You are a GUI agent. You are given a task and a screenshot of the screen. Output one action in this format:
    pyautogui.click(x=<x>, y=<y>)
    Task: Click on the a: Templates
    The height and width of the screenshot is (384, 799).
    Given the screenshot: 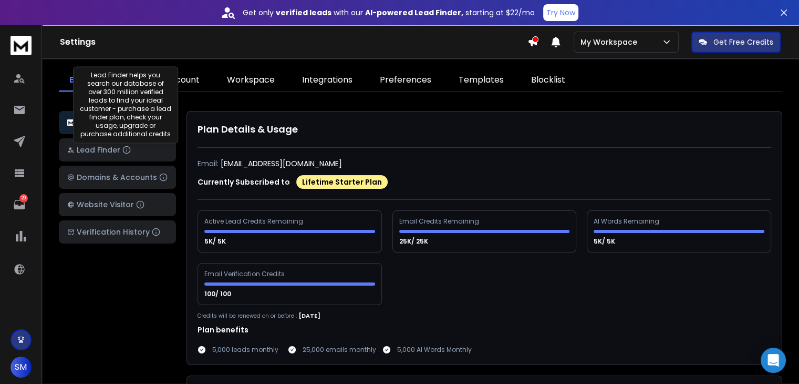 What is the action you would take?
    pyautogui.click(x=481, y=80)
    